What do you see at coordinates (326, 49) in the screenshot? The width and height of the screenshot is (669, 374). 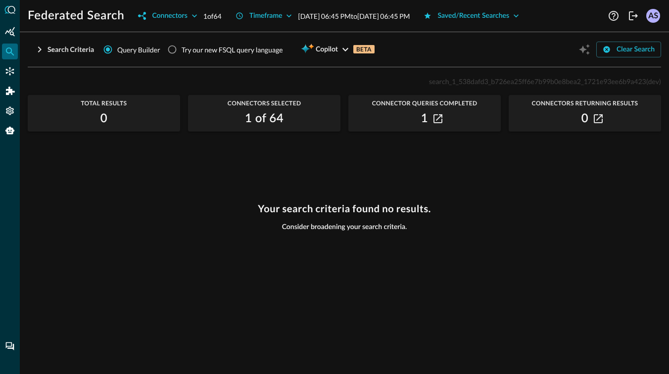 I see `span: Copilot` at bounding box center [326, 49].